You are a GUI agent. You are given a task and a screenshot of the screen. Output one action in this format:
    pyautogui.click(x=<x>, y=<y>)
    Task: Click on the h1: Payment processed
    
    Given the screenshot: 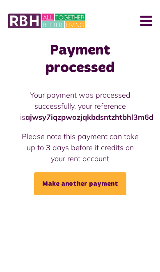 What is the action you would take?
    pyautogui.click(x=80, y=60)
    